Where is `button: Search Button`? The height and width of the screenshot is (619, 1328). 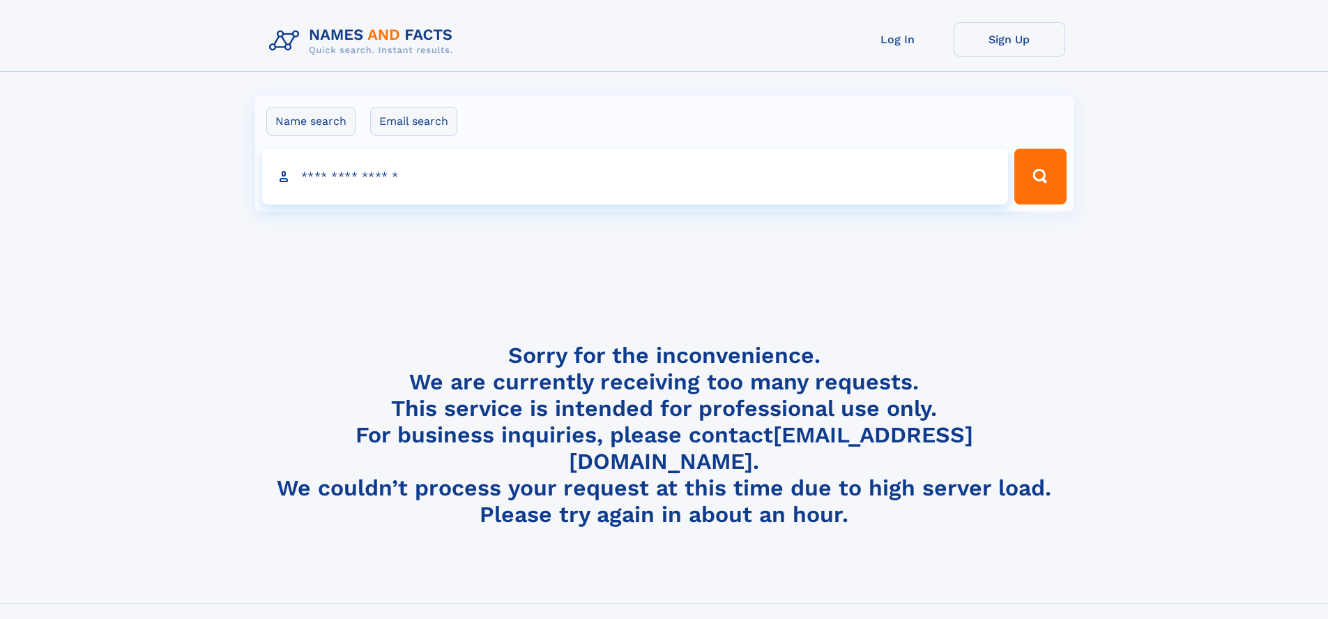
button: Search Button is located at coordinates (1040, 176).